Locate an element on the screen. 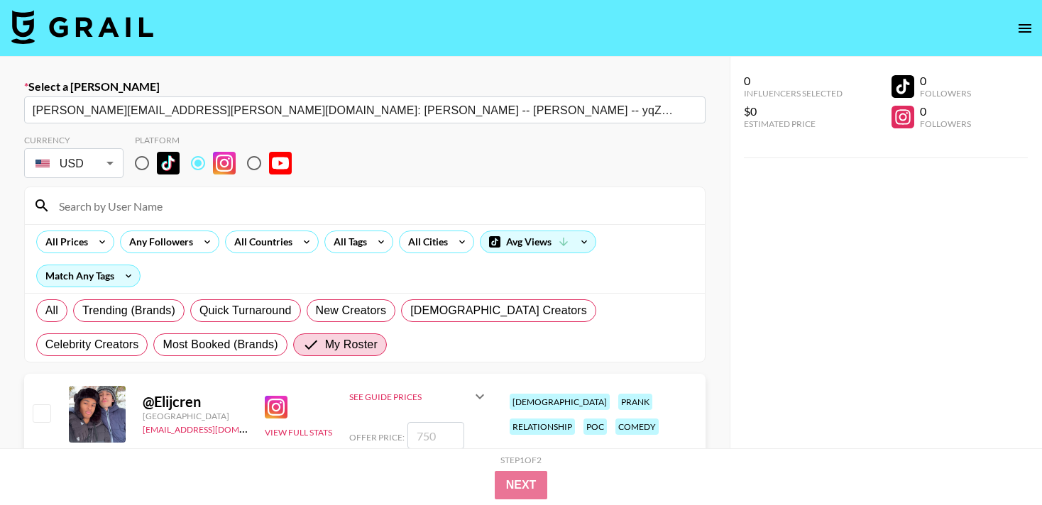 Image resolution: width=1042 pixels, height=505 pixels. div: Any Followers is located at coordinates (158, 242).